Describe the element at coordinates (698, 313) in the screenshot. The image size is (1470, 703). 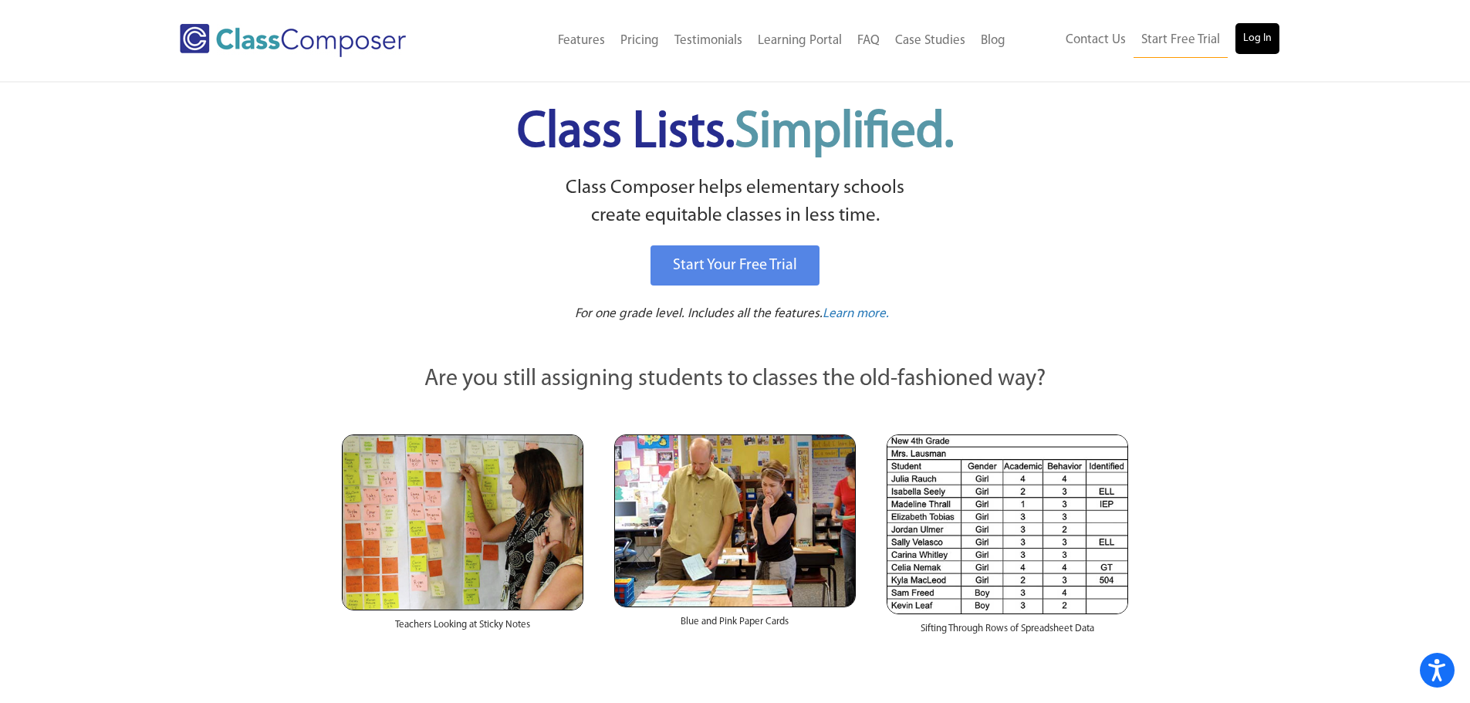
I see `span: For one grade level. Includes all the features.` at that location.